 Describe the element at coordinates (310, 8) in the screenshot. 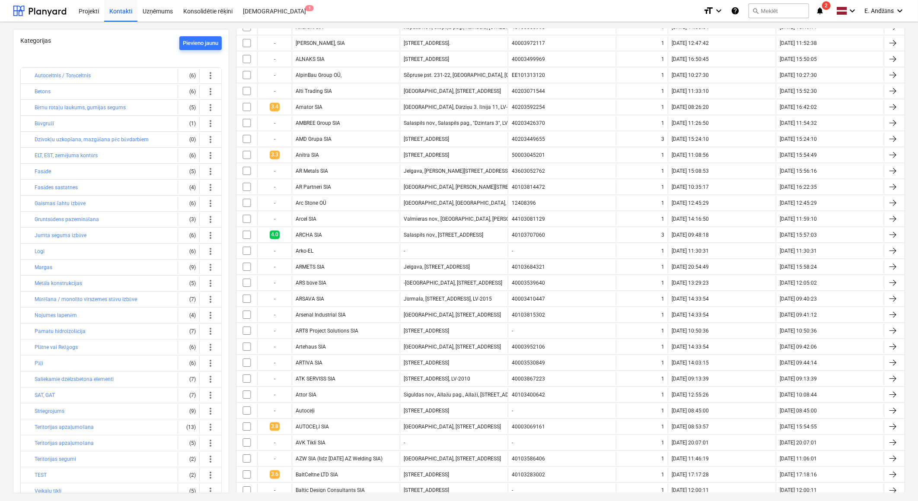

I see `span: 1` at that location.